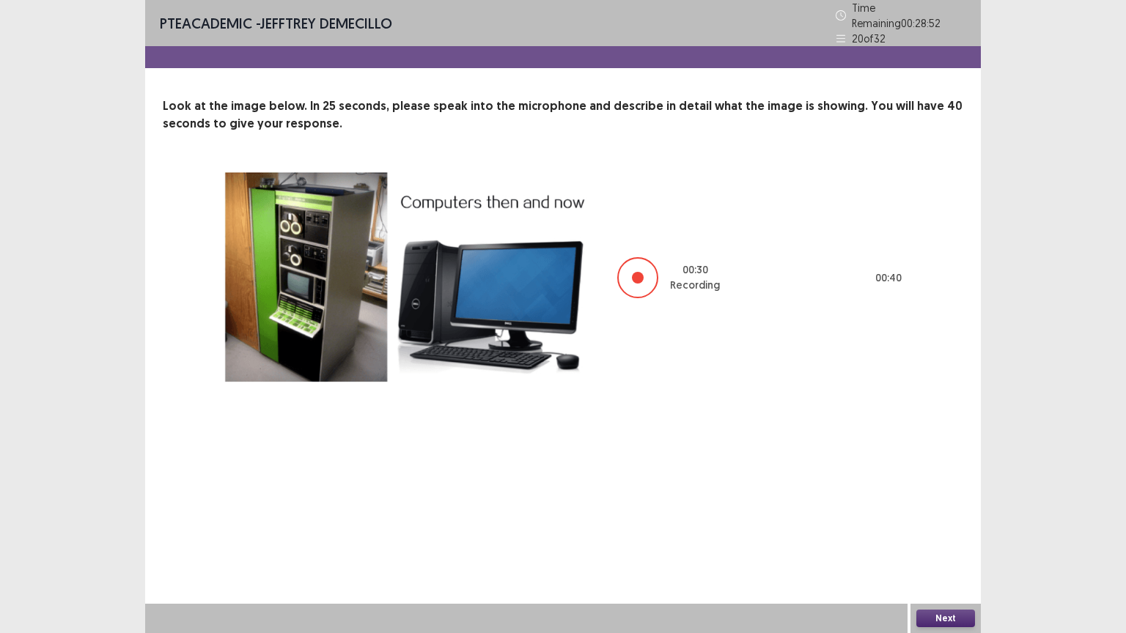 The image size is (1126, 633). Describe the element at coordinates (888, 278) in the screenshot. I see `p: 00 : 40` at that location.